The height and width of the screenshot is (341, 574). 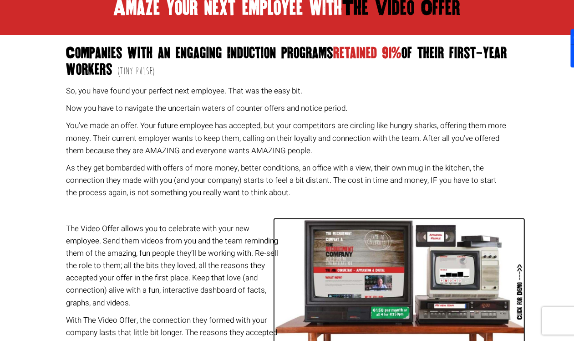 What do you see at coordinates (287, 180) in the screenshot?
I see `p: As they get bombarded with offers of more money, better conditions, an office with a view, their ...` at bounding box center [287, 180].